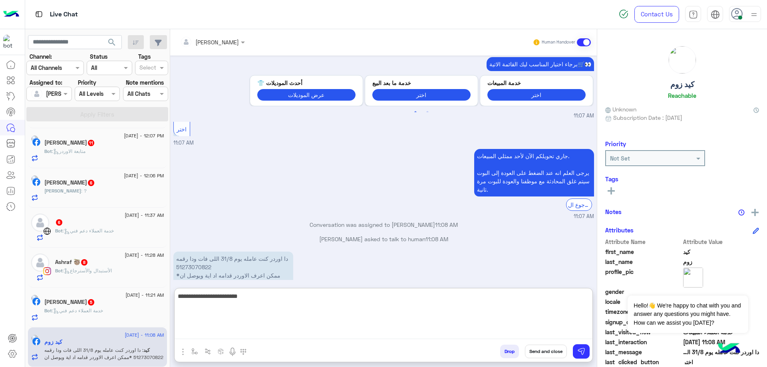  Describe the element at coordinates (509, 351) in the screenshot. I see `button: Drop` at that location.